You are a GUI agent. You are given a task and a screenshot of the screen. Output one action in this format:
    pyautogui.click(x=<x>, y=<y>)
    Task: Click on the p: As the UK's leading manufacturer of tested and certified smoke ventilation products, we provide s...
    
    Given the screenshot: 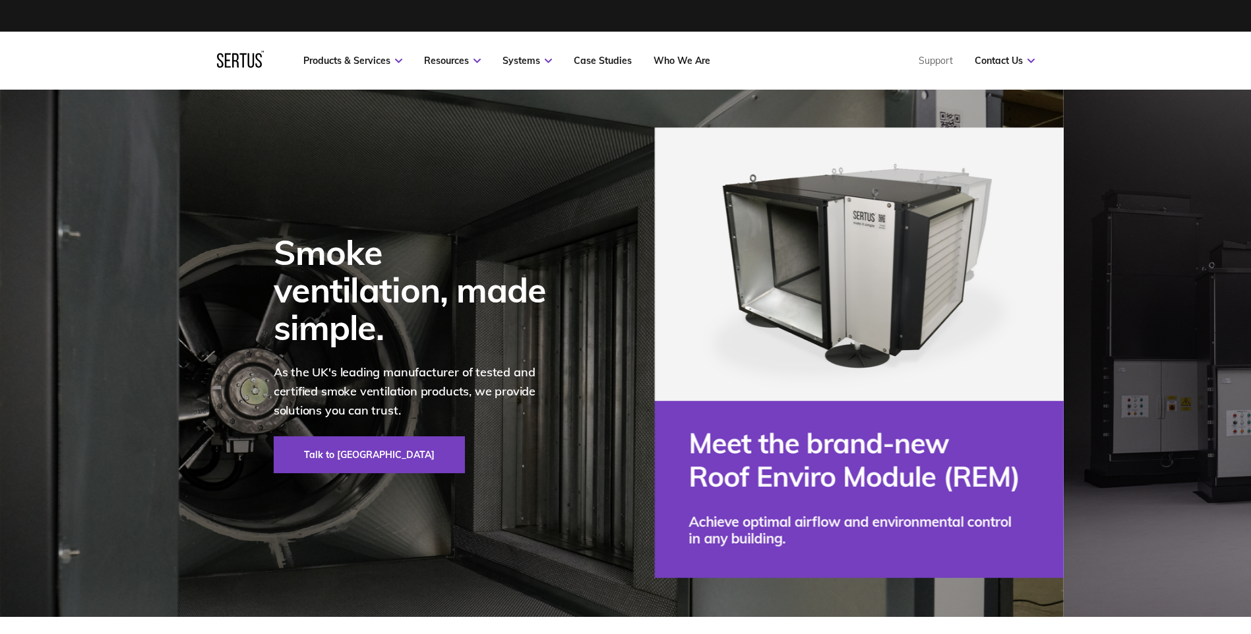 What is the action you would take?
    pyautogui.click(x=419, y=392)
    